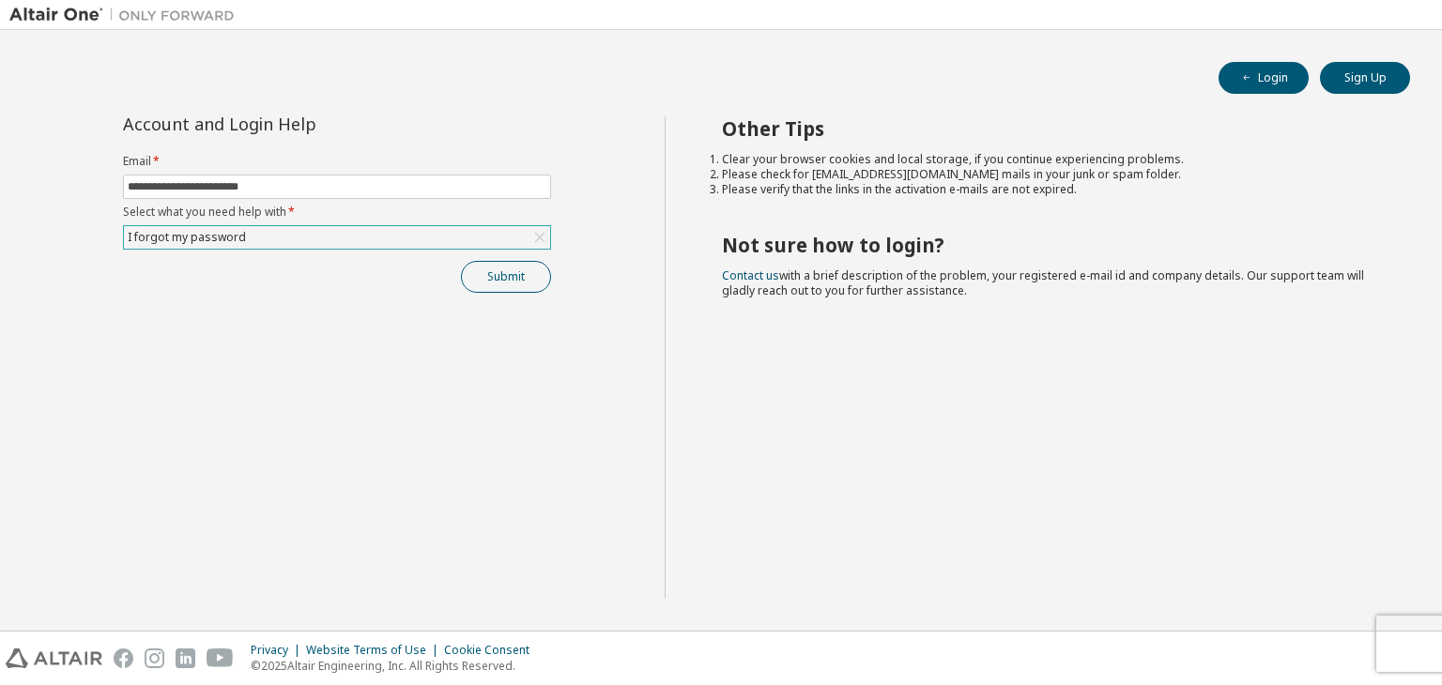 The height and width of the screenshot is (685, 1442). I want to click on img: altair_logo.svg, so click(54, 658).